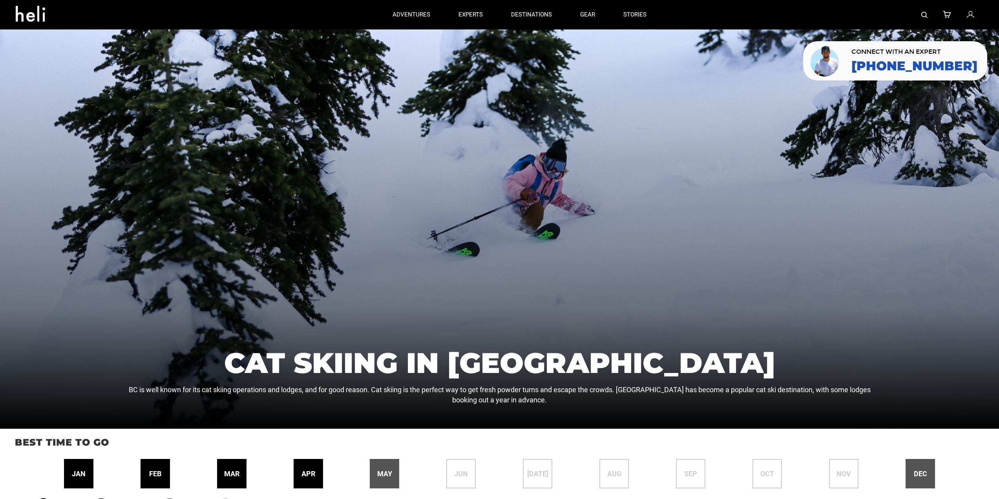 This screenshot has height=499, width=999. Describe the element at coordinates (914, 52) in the screenshot. I see `span: CONNECT WITH AN EXPERT` at that location.